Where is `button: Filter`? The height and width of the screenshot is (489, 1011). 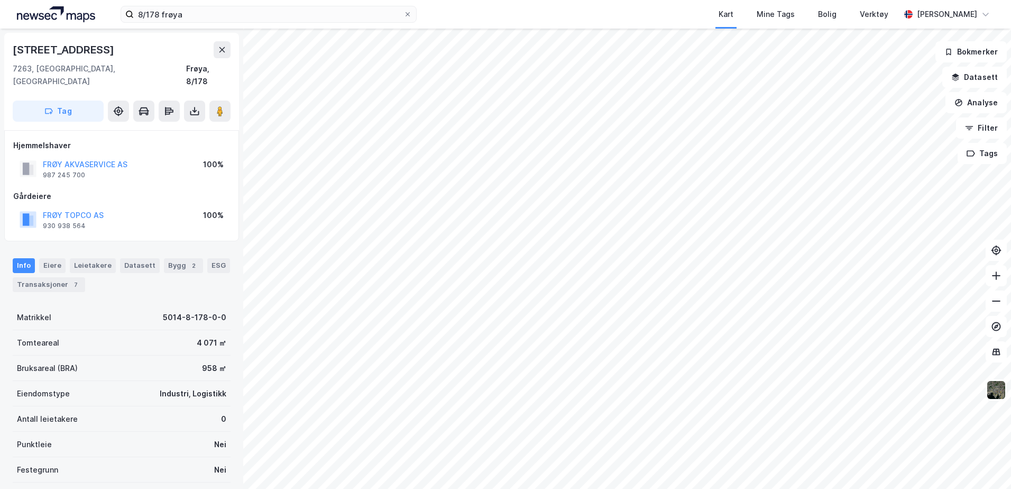
button: Filter is located at coordinates (981, 128).